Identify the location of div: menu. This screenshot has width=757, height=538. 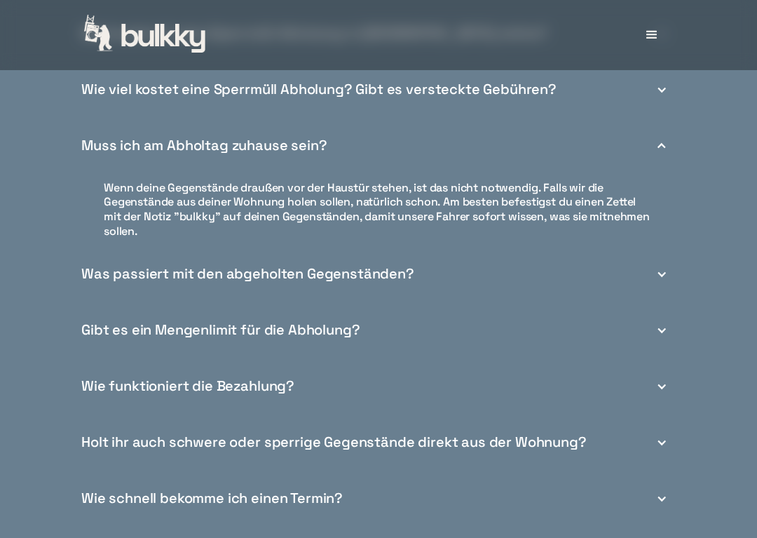
(652, 35).